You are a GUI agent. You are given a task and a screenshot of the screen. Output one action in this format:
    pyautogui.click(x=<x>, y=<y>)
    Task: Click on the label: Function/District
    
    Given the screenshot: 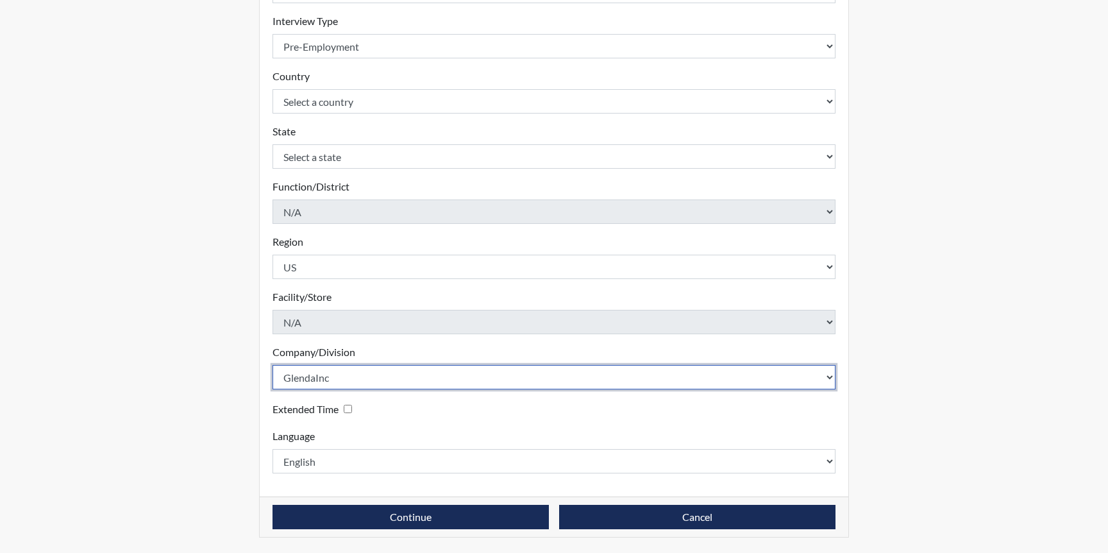 What is the action you would take?
    pyautogui.click(x=311, y=187)
    